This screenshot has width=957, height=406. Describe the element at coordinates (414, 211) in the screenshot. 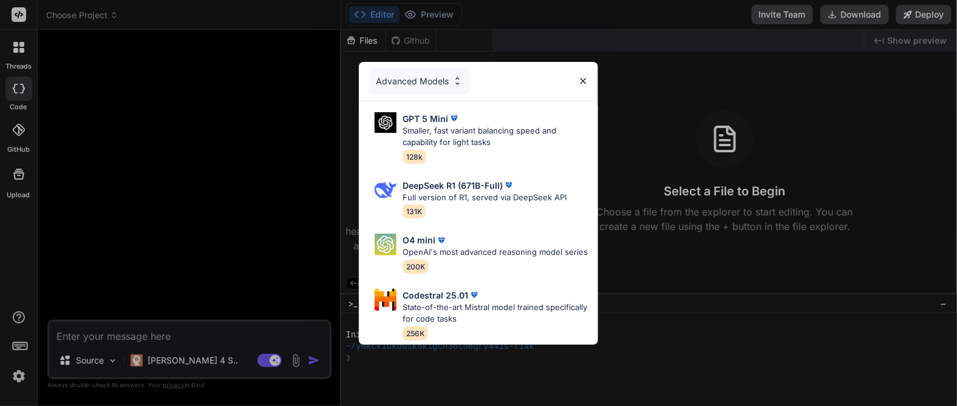

I see `span: 131K` at that location.